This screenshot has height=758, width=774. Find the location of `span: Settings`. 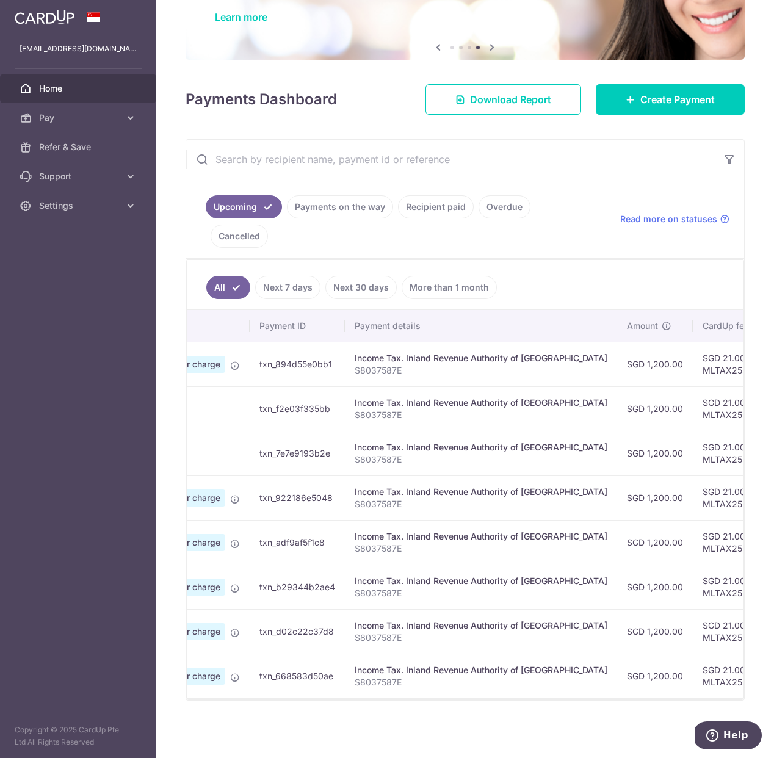

span: Settings is located at coordinates (79, 206).